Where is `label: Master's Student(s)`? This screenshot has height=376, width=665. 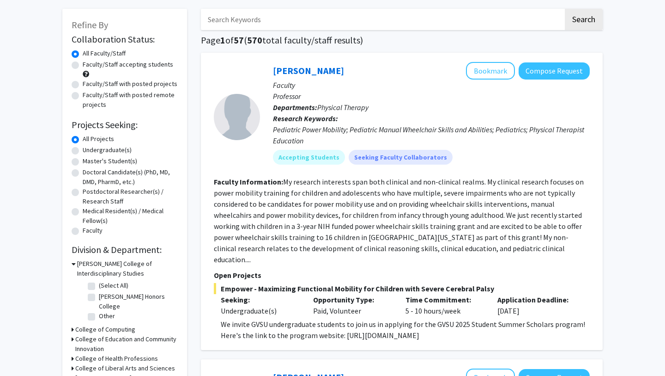 label: Master's Student(s) is located at coordinates (110, 161).